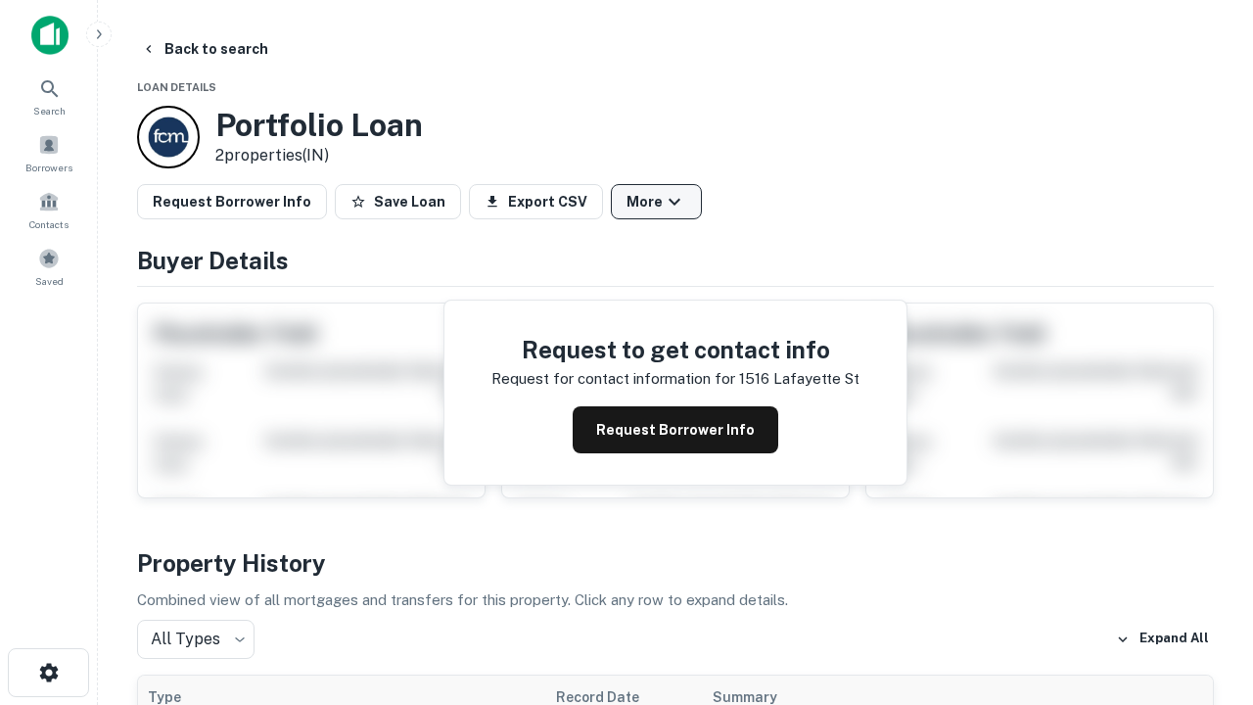 The image size is (1253, 705). I want to click on div: Saved, so click(49, 266).